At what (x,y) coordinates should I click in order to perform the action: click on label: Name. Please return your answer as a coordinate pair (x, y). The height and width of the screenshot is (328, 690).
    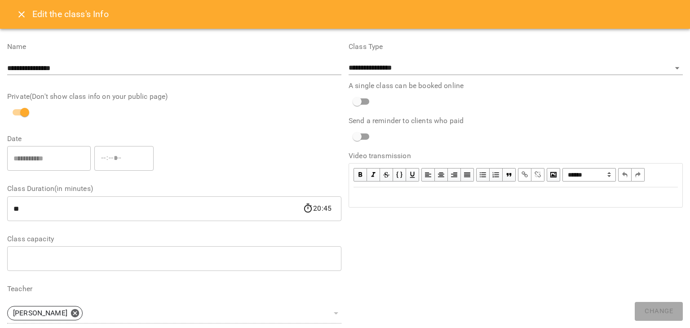
    Looking at the image, I should click on (174, 47).